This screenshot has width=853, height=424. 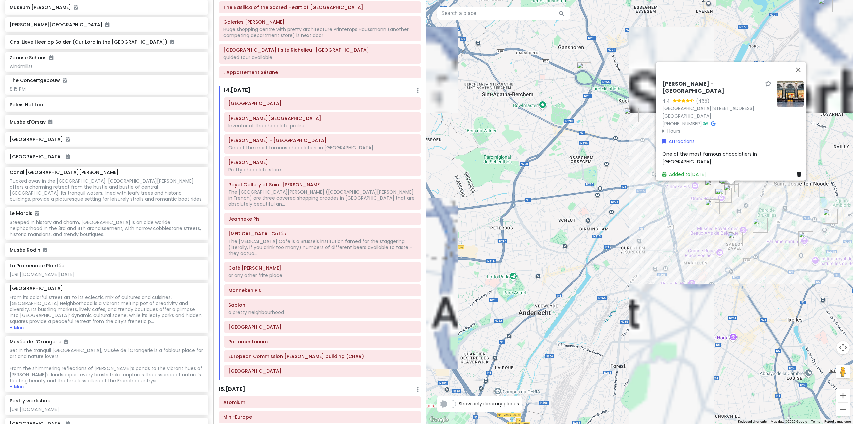 What do you see at coordinates (732, 190) in the screenshot?
I see `div: Mary` at bounding box center [732, 190].